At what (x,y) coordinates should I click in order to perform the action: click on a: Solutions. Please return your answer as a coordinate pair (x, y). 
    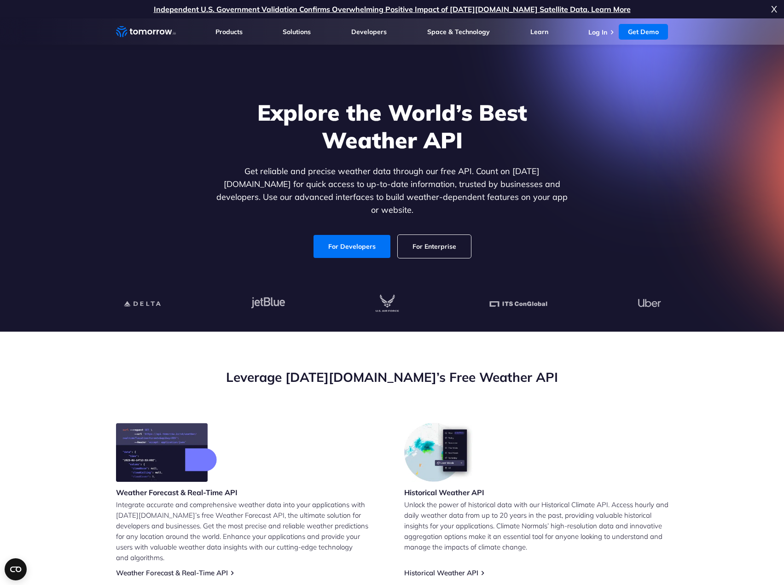
    Looking at the image, I should click on (297, 32).